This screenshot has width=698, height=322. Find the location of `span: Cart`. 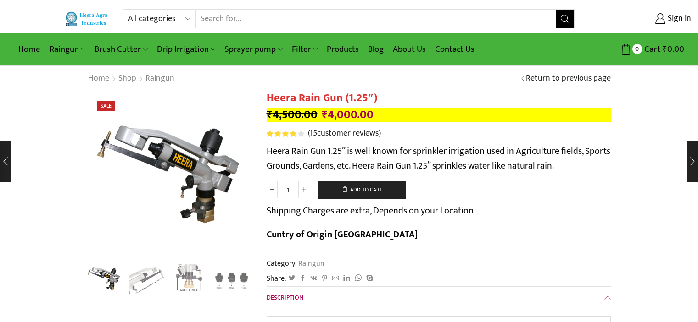

span: Cart is located at coordinates (651, 49).